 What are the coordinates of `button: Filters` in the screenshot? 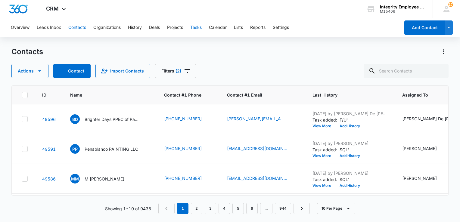 It's located at (176, 71).